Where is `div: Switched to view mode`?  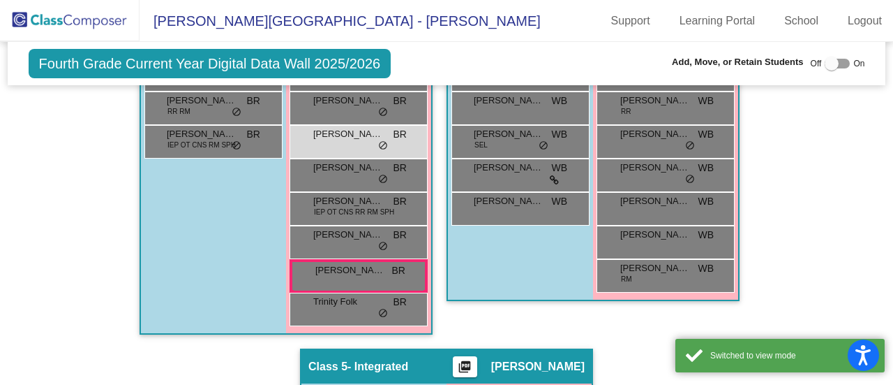
div: Switched to view mode is located at coordinates (792, 355).